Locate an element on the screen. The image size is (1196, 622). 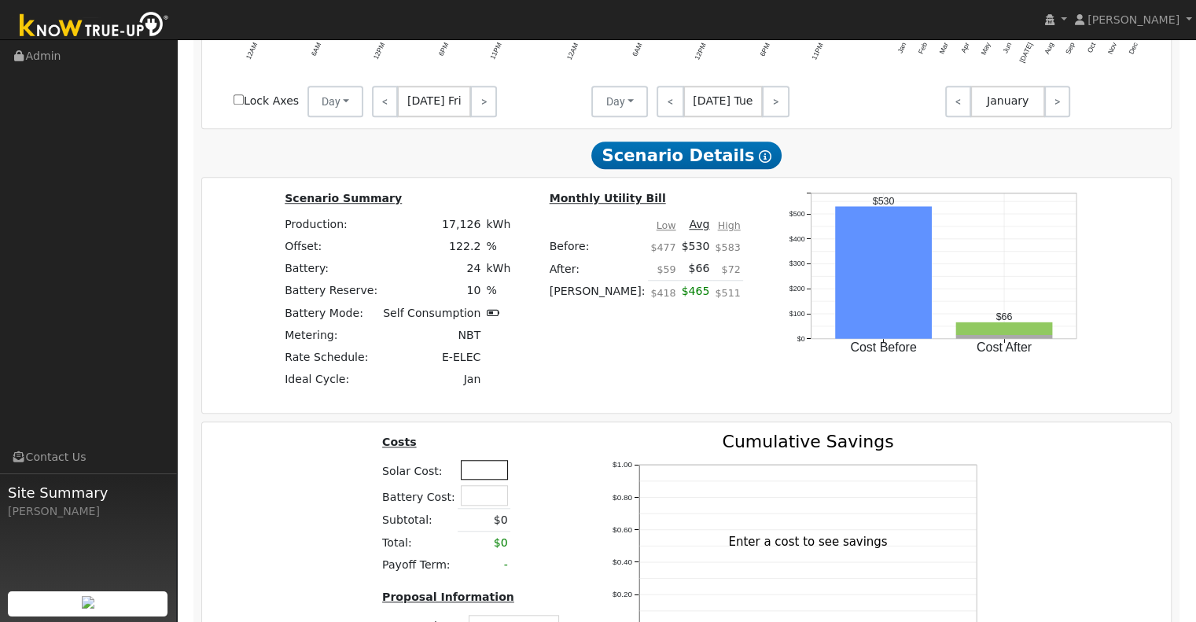
text: Dec is located at coordinates (1134, 48).